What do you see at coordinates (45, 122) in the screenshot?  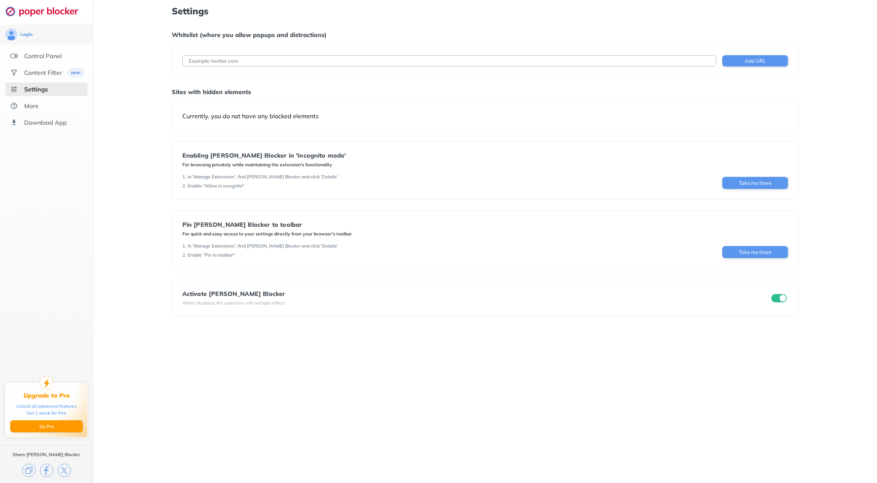 I see `div: Download App` at bounding box center [45, 122].